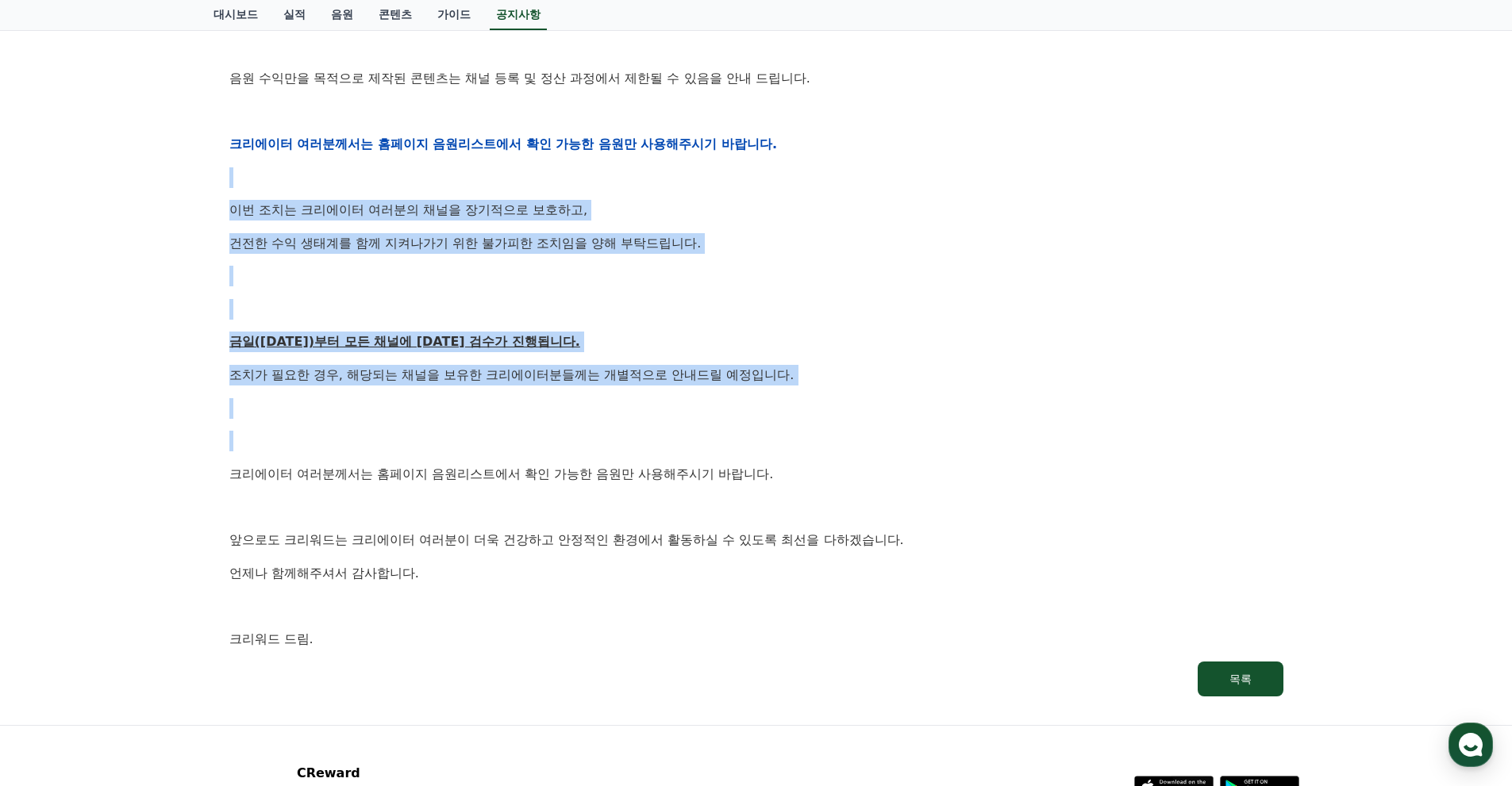  What do you see at coordinates (756, 79) in the screenshot?
I see `p: 음원 수익만을 목적으로 제작된 콘텐츠는 채널 등록 및 정산 과정에서 제한될 수 있음을 안내 드립니다.` at bounding box center [756, 79].